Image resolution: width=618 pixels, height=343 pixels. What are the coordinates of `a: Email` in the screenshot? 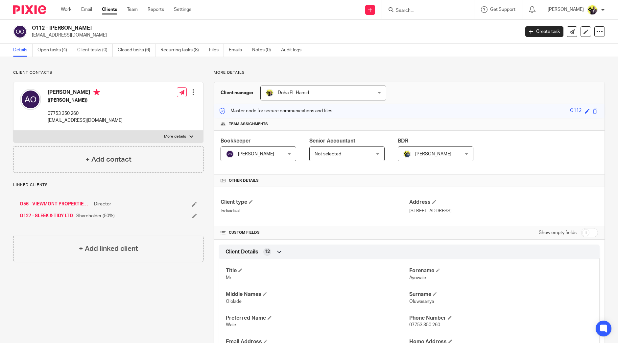 It's located at (86, 10).